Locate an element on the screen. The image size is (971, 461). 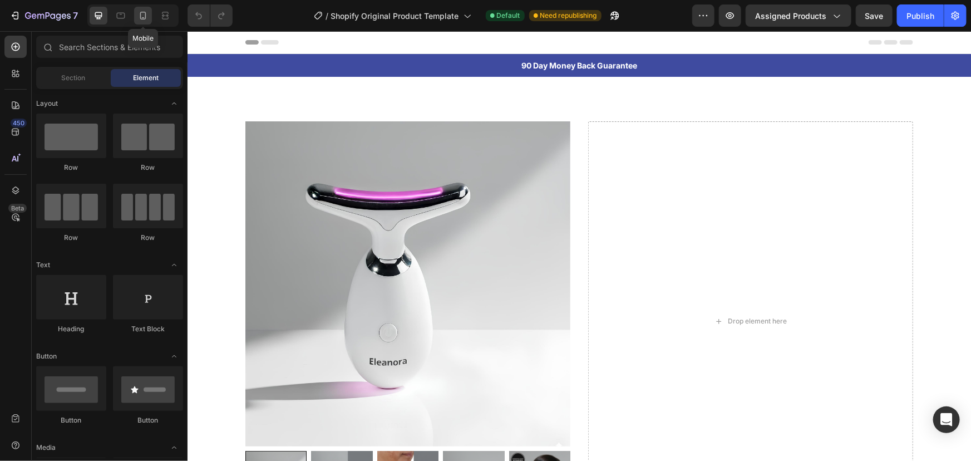
input: Search Sections & Elements is located at coordinates (110, 47).